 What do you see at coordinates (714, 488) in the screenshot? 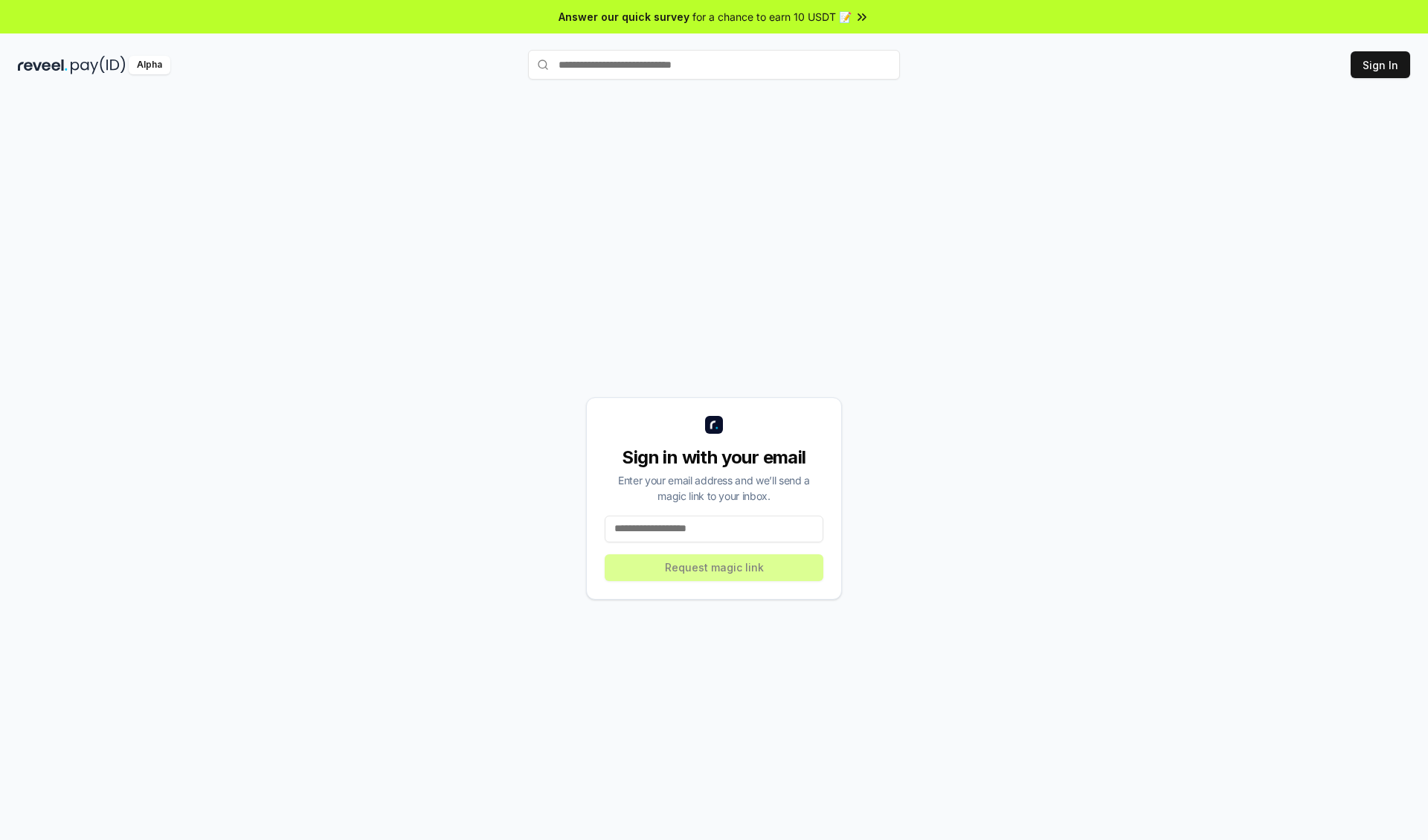
I see `div: Enter your email address and we’ll send a magic link to your inbox.` at bounding box center [714, 488].